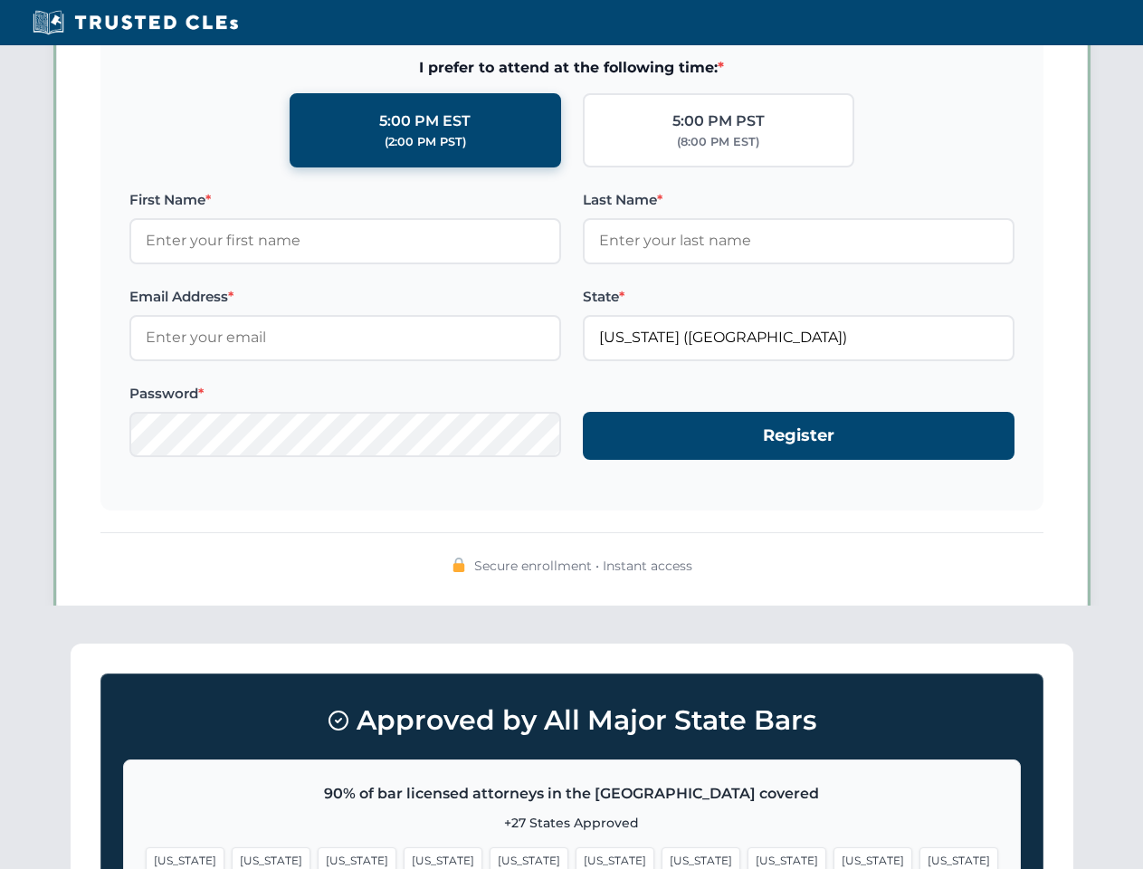  I want to click on div: 5:00 PM EST, so click(424, 121).